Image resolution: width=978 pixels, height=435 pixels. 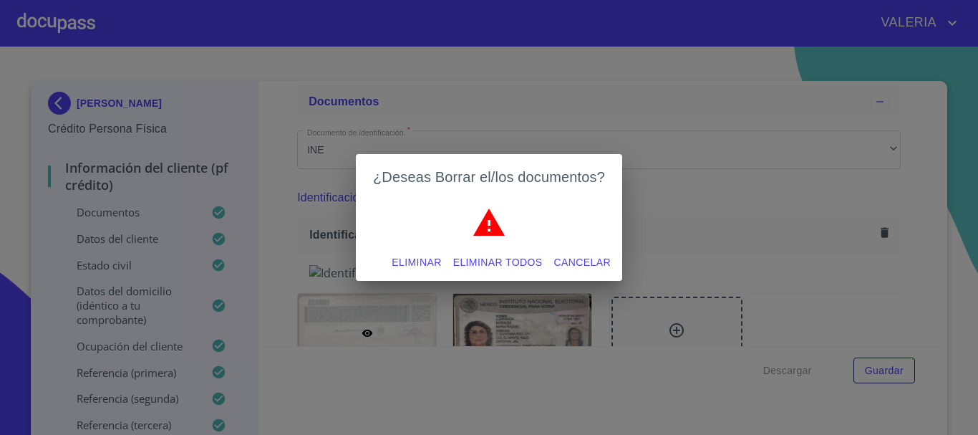 I want to click on button: Cancelar, so click(x=582, y=262).